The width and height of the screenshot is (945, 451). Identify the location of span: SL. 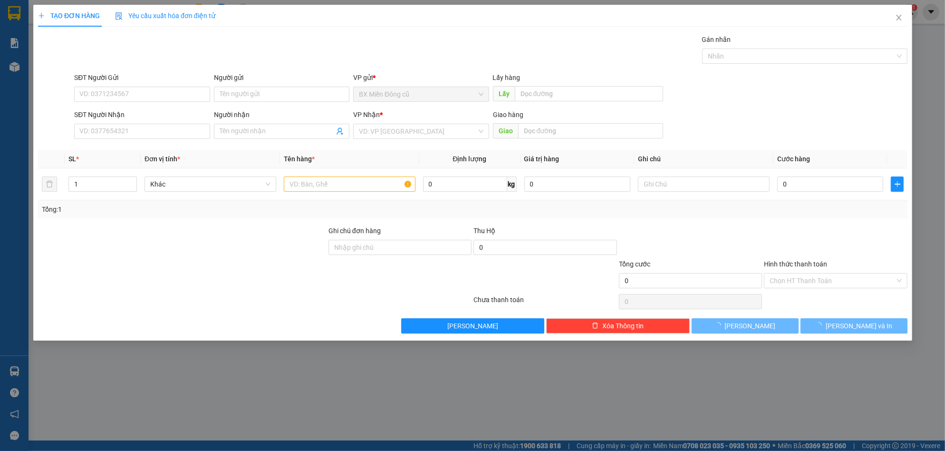
(72, 159).